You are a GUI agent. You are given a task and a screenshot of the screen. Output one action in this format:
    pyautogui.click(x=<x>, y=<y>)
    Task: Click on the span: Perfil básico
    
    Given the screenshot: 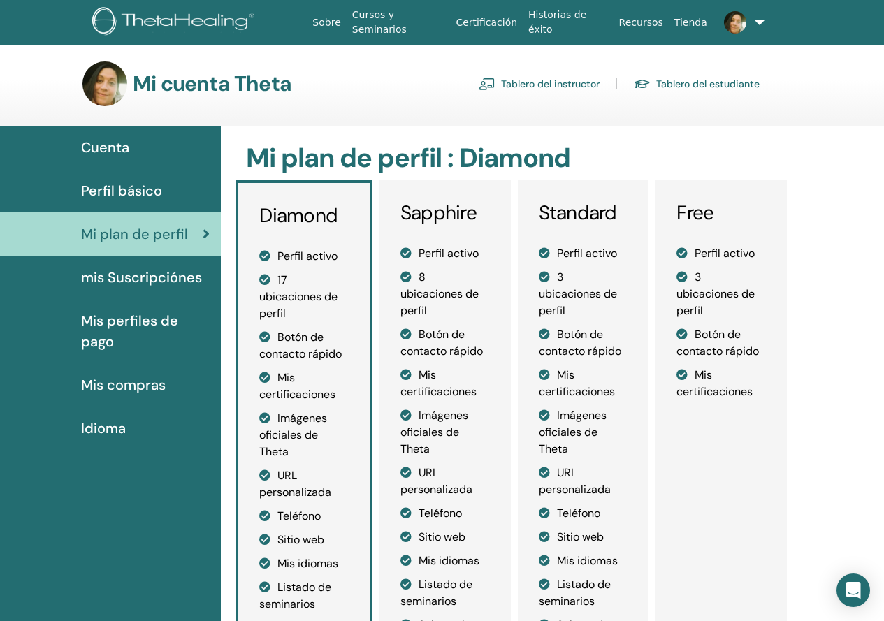 What is the action you would take?
    pyautogui.click(x=122, y=191)
    